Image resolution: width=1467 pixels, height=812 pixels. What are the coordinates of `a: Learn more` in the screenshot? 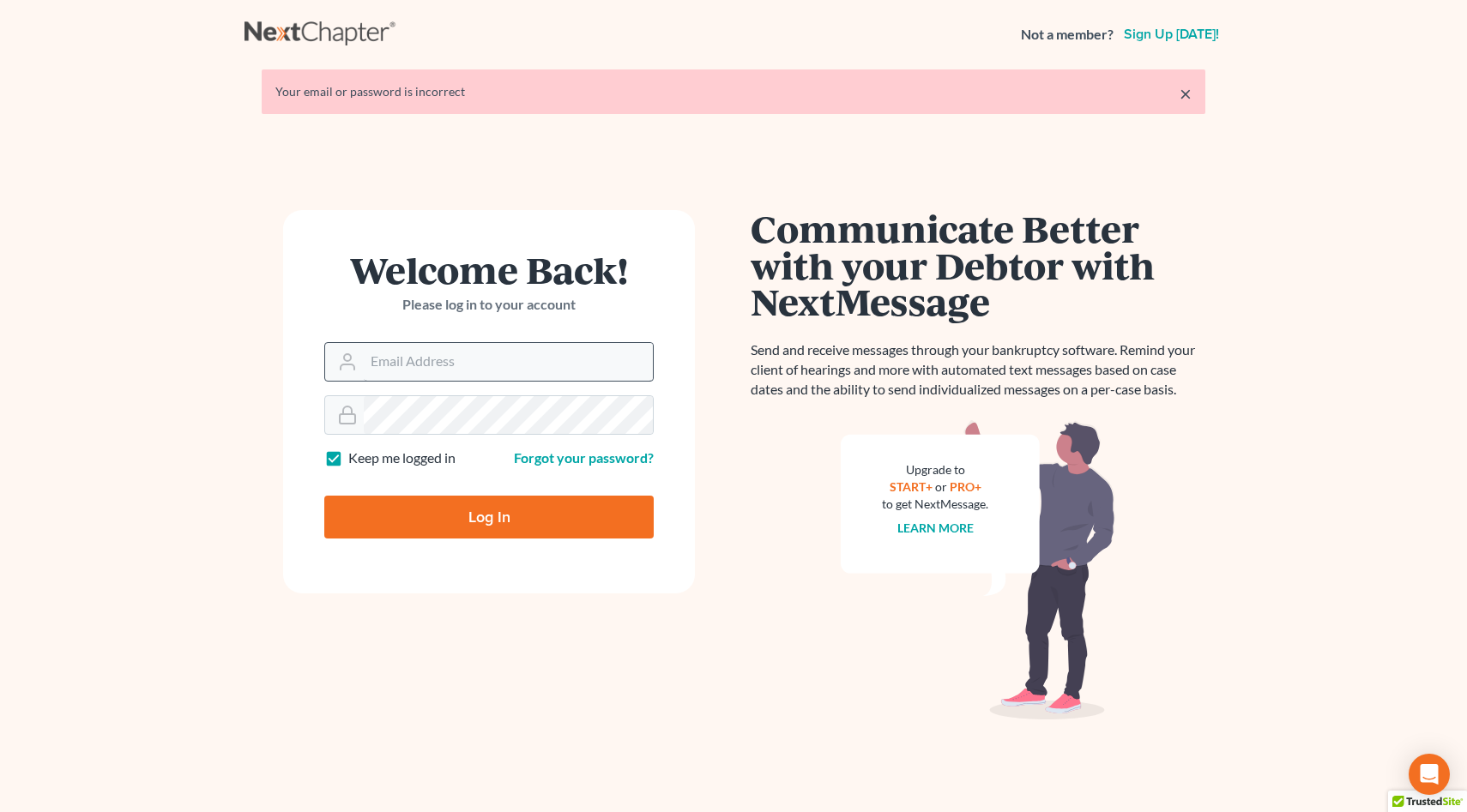 It's located at (935, 528).